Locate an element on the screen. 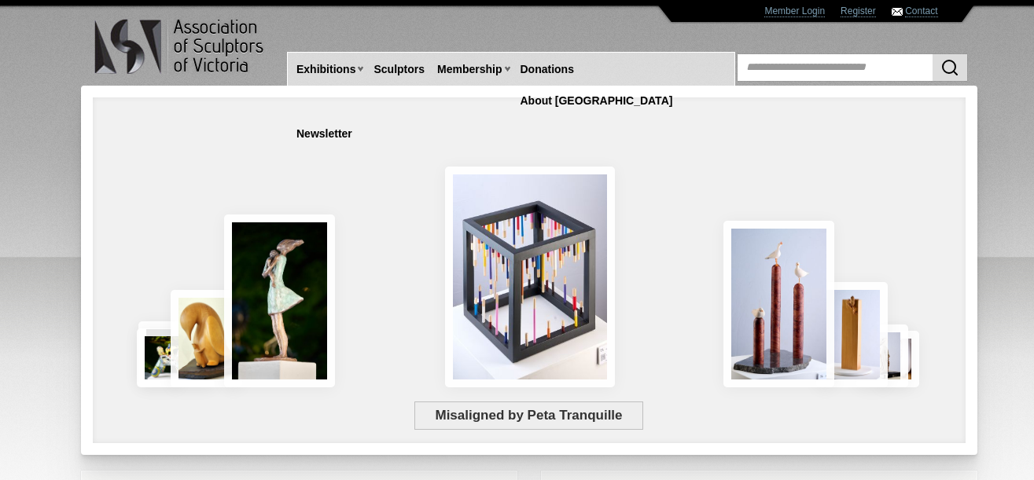 The width and height of the screenshot is (1034, 480). a: Sculptors is located at coordinates (398, 69).